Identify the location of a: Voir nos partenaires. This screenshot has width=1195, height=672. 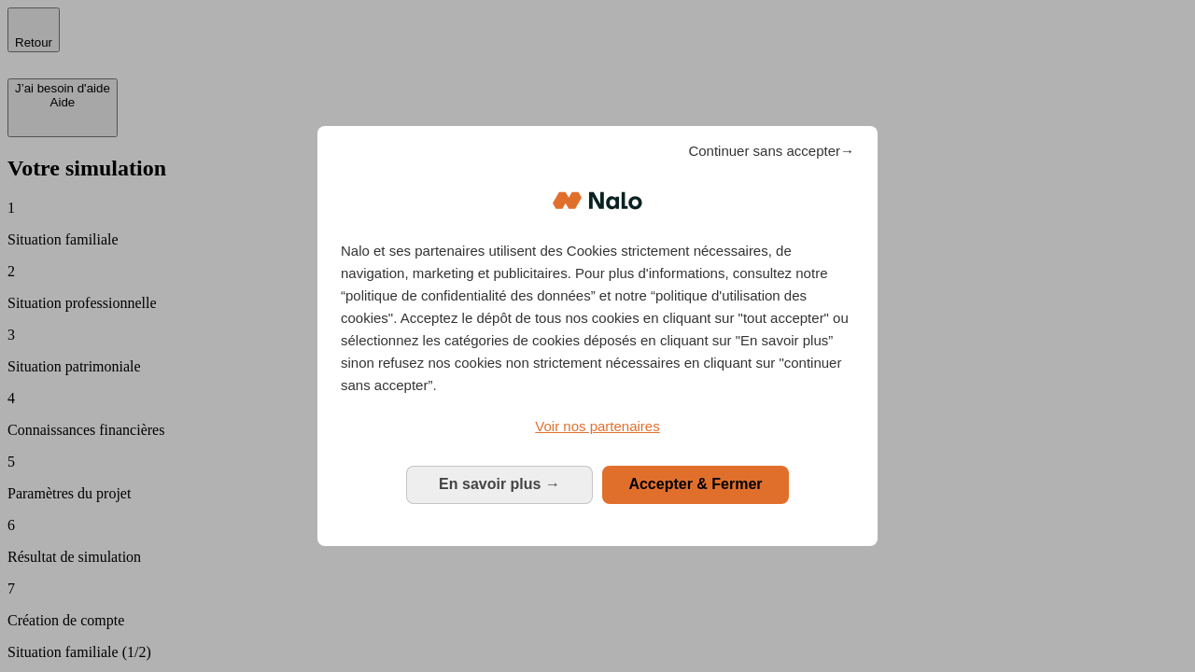
(598, 427).